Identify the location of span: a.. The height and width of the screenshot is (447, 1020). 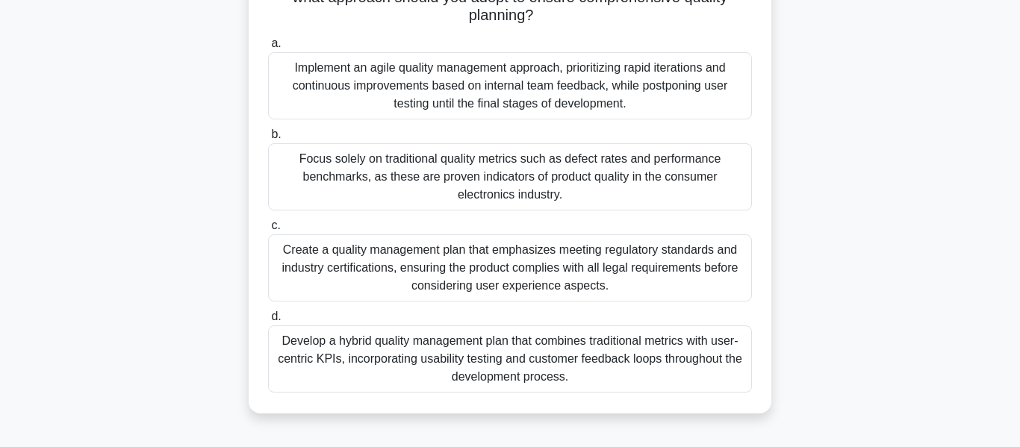
(276, 43).